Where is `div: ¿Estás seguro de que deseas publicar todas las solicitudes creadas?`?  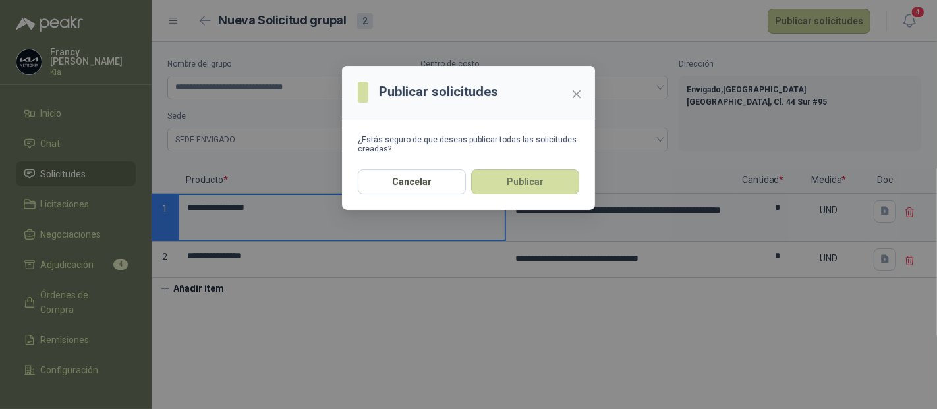
div: ¿Estás seguro de que deseas publicar todas las solicitudes creadas? is located at coordinates (469, 144).